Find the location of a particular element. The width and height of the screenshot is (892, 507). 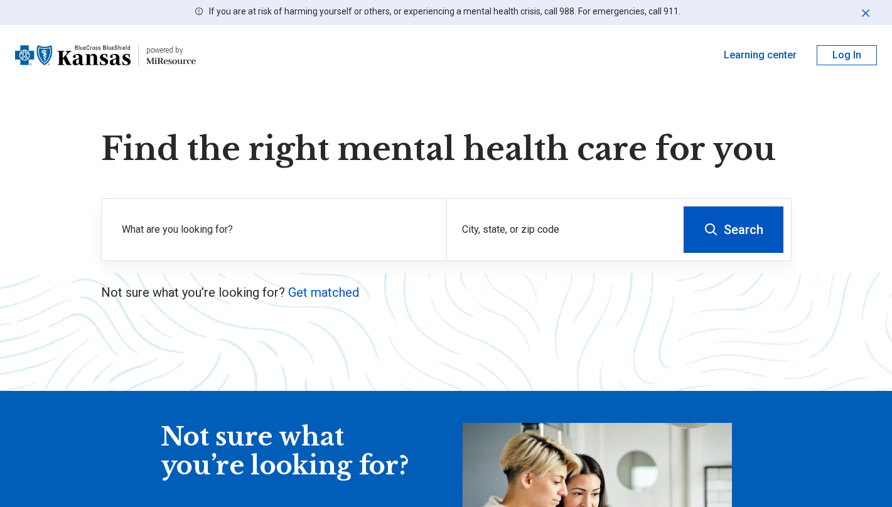

div: Not sure what you’re looking for? is located at coordinates (286, 451).